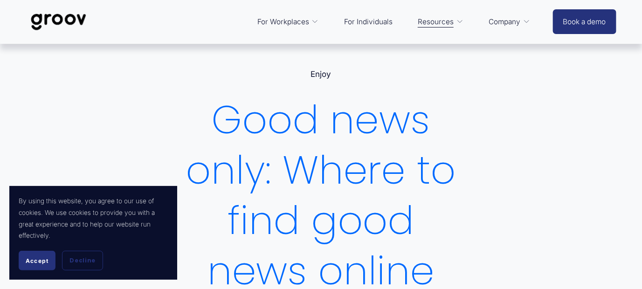  Describe the element at coordinates (368, 22) in the screenshot. I see `a: For Individuals` at that location.